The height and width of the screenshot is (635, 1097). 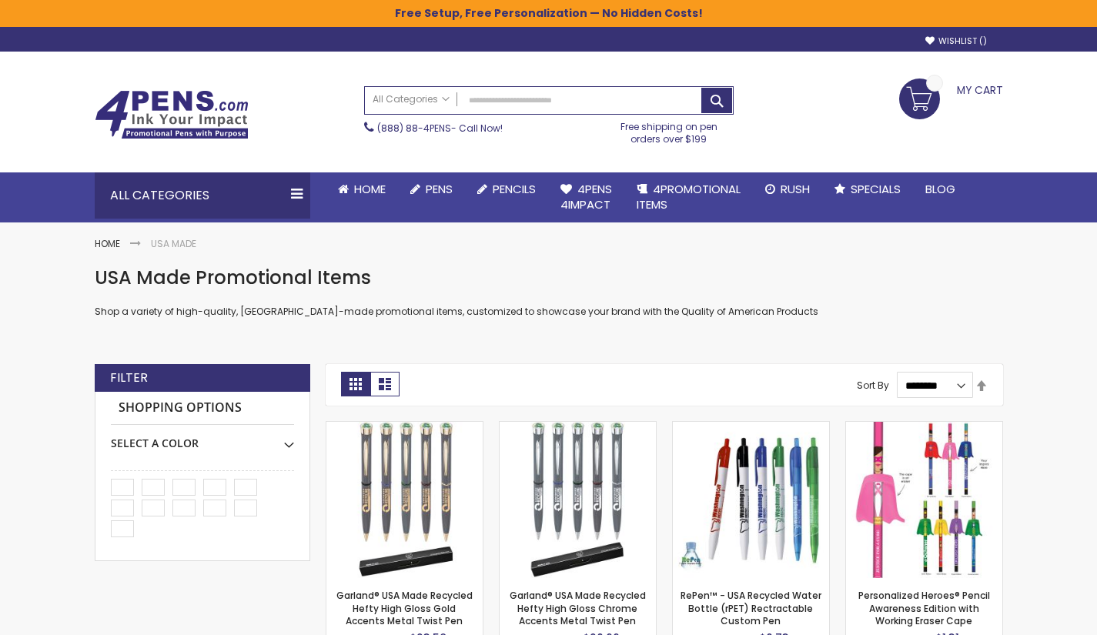 What do you see at coordinates (202, 195) in the screenshot?
I see `div: All Categories` at bounding box center [202, 195].